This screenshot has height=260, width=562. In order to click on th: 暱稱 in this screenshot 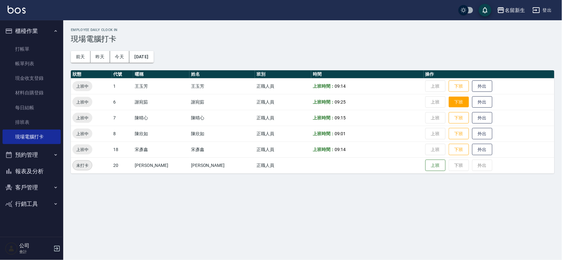, I will do `click(161, 74)`.